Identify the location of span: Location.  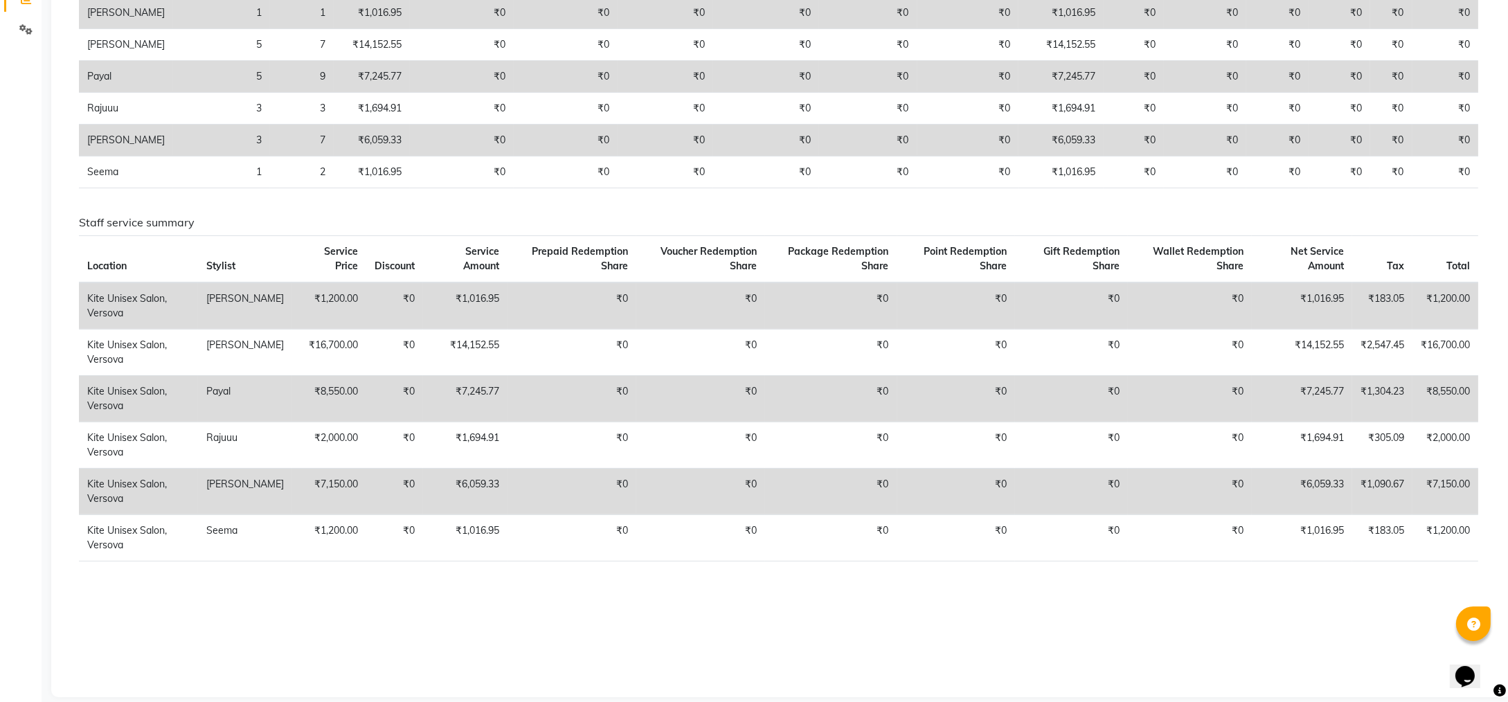
(107, 266).